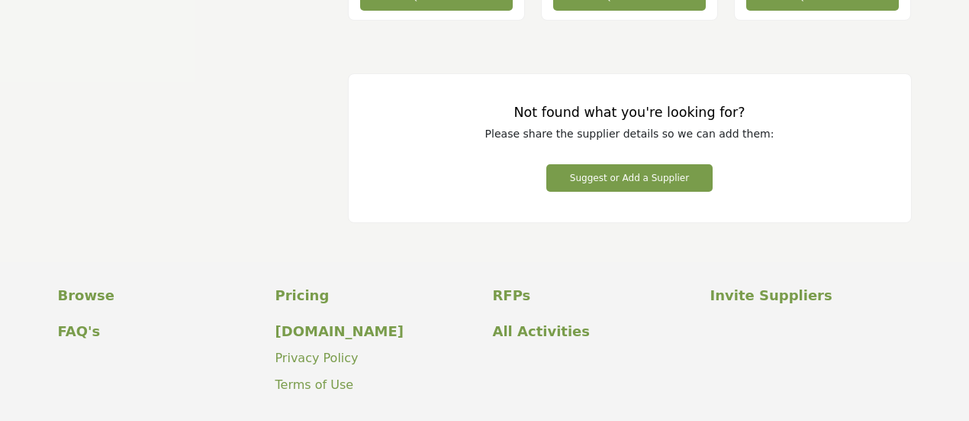  What do you see at coordinates (159, 330) in the screenshot?
I see `a: FAQ's` at bounding box center [159, 330].